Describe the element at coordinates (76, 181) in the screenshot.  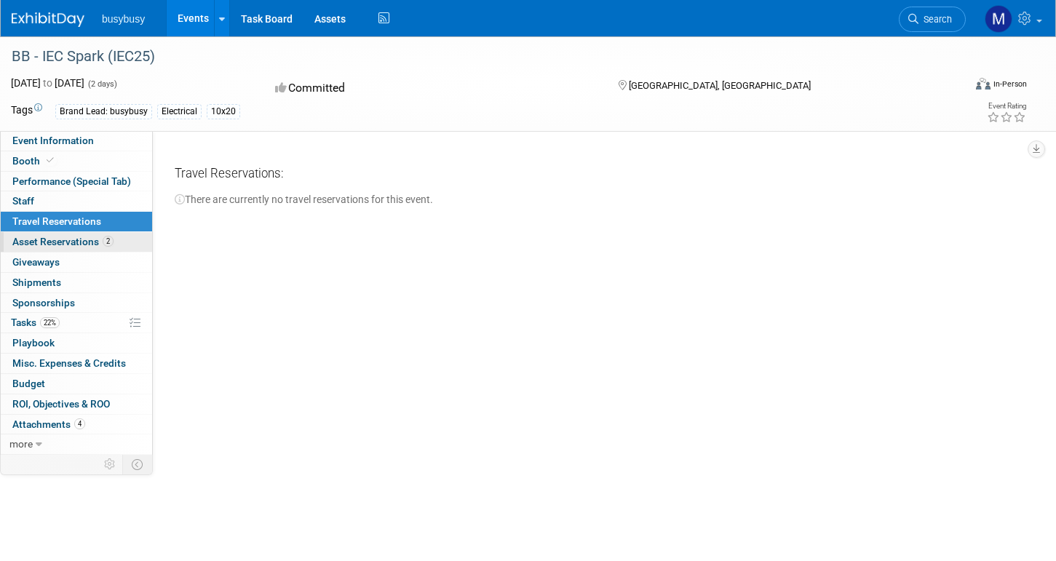
I see `a: Performance (Special Tab)` at that location.